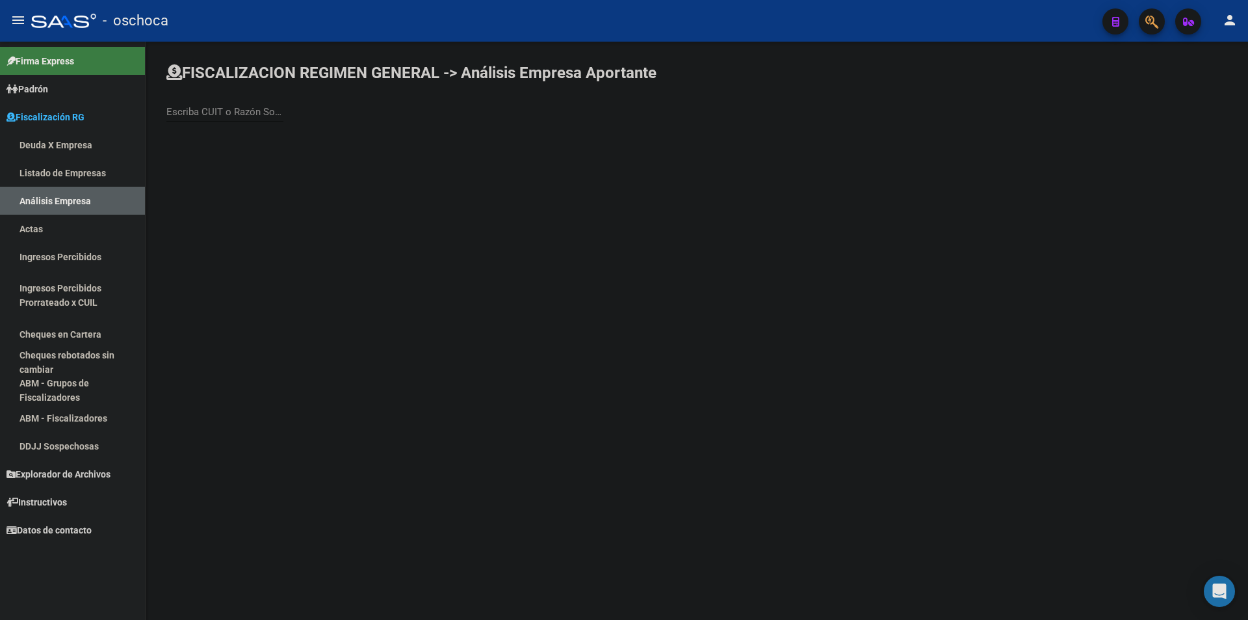 The height and width of the screenshot is (620, 1248). Describe the element at coordinates (18, 20) in the screenshot. I see `mat-icon: menu` at that location.